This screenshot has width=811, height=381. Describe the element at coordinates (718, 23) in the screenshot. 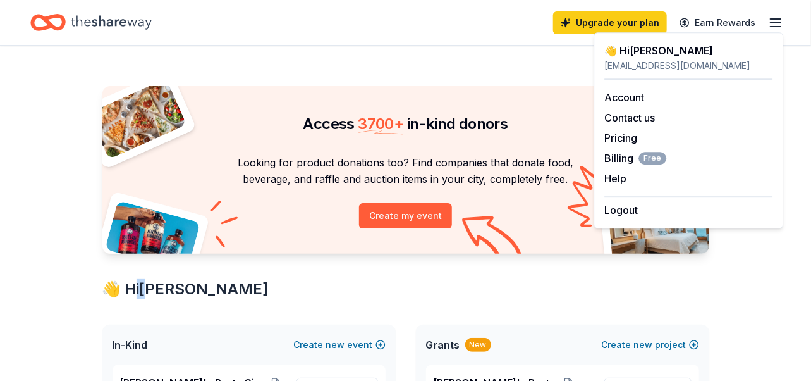

I see `a: Earn Rewards` at that location.